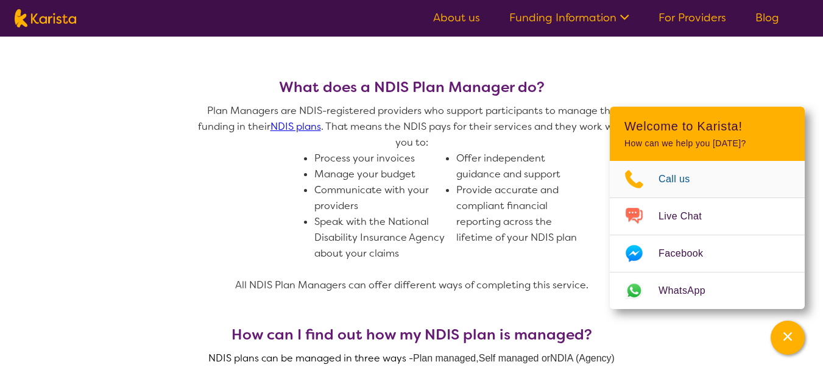 This screenshot has height=370, width=823. I want to click on a: Funding Information, so click(569, 18).